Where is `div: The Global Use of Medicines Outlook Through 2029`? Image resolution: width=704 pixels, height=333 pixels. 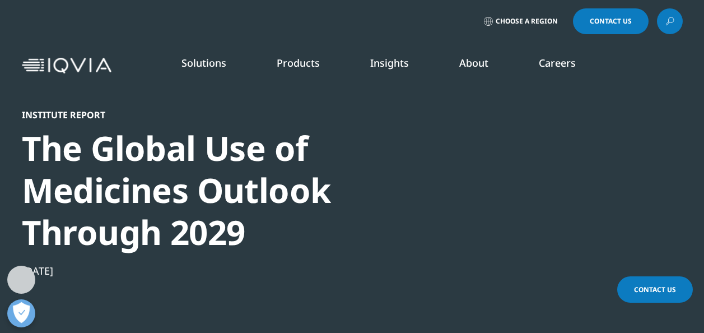
div: The Global Use of Medicines Outlook Through 2029 is located at coordinates (214, 190).